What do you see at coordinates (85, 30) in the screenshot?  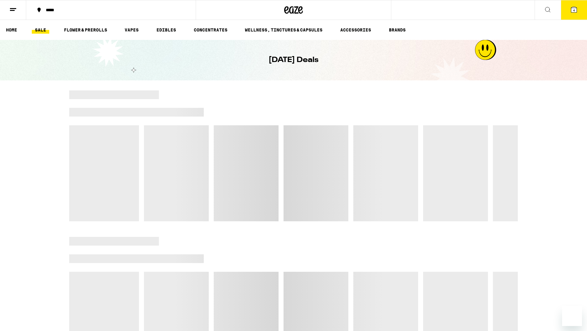 I see `a: FLOWER & PREROLLS` at bounding box center [85, 30].